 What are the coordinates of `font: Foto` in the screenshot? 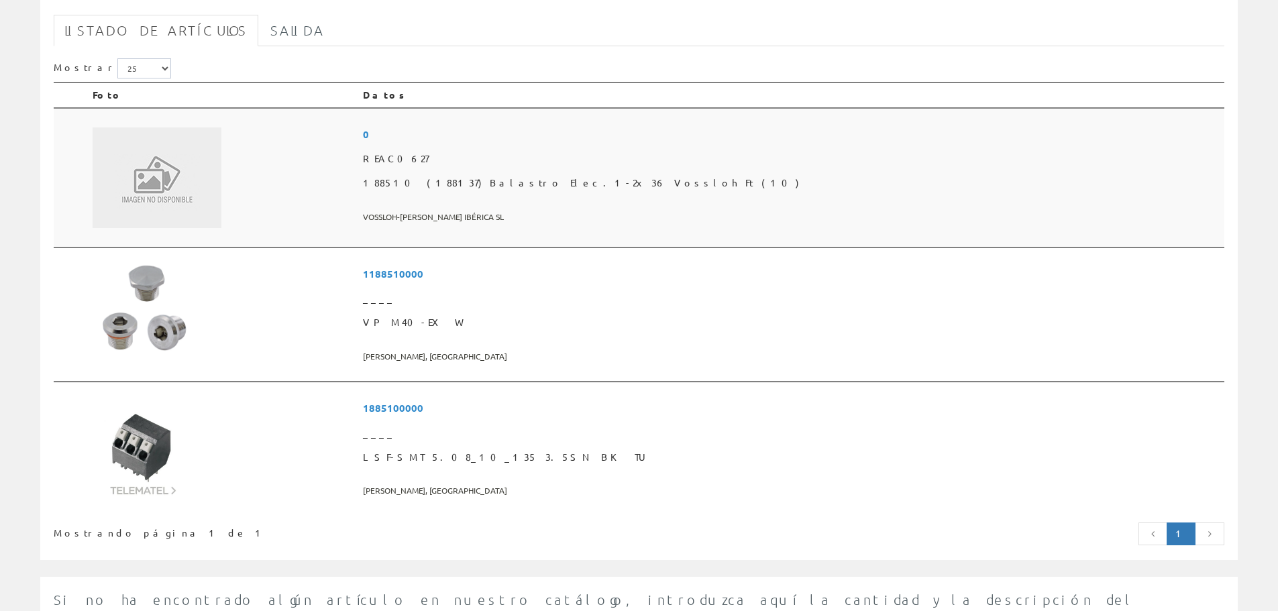 It's located at (107, 95).